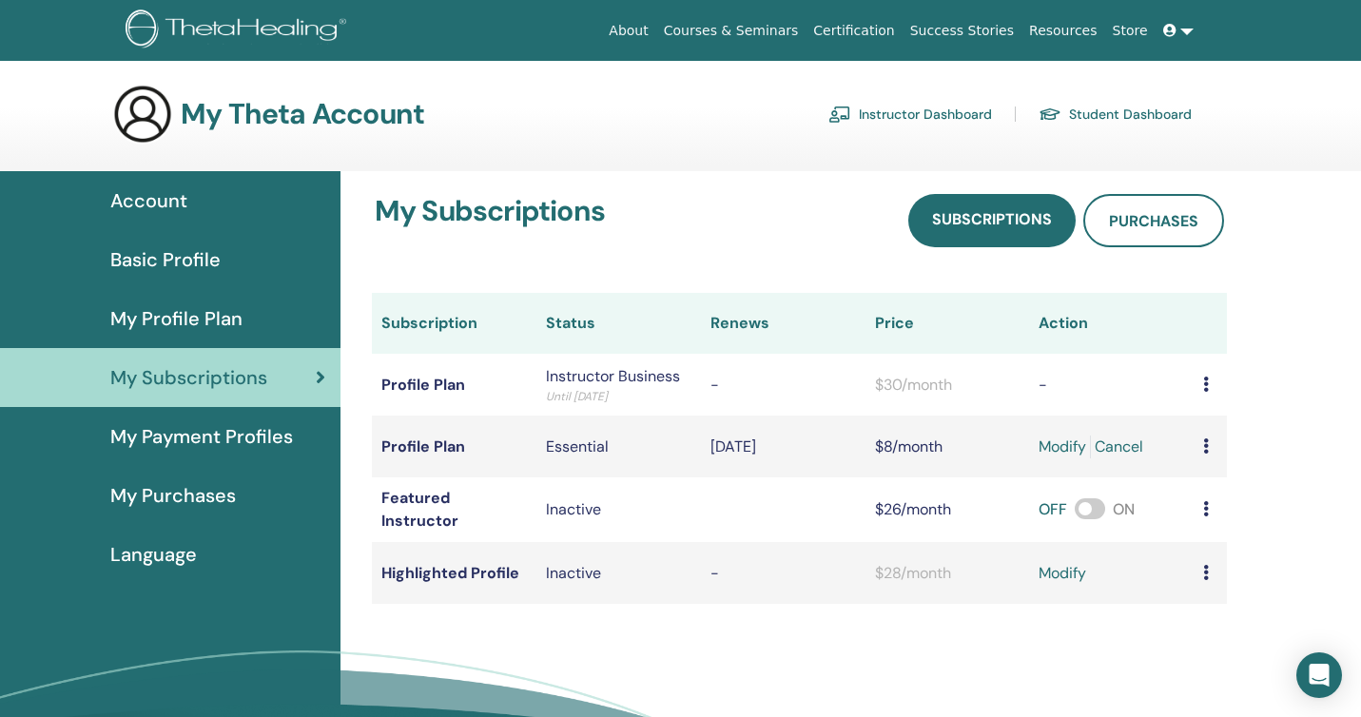 The height and width of the screenshot is (717, 1361). Describe the element at coordinates (1319, 675) in the screenshot. I see `div: Open Intercom Messenger` at that location.